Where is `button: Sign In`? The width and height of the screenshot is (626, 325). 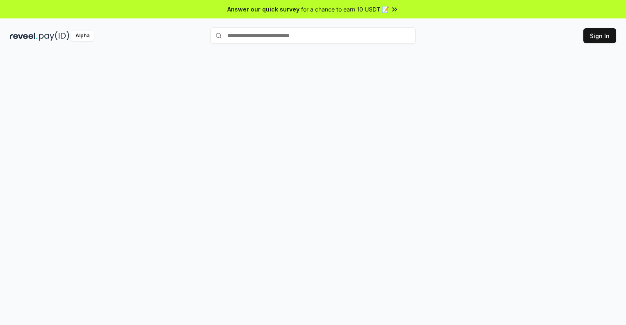 button: Sign In is located at coordinates (599, 36).